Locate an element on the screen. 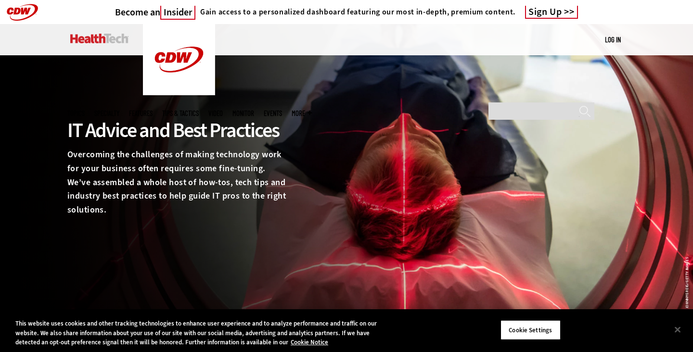  a: Features is located at coordinates (141, 113).